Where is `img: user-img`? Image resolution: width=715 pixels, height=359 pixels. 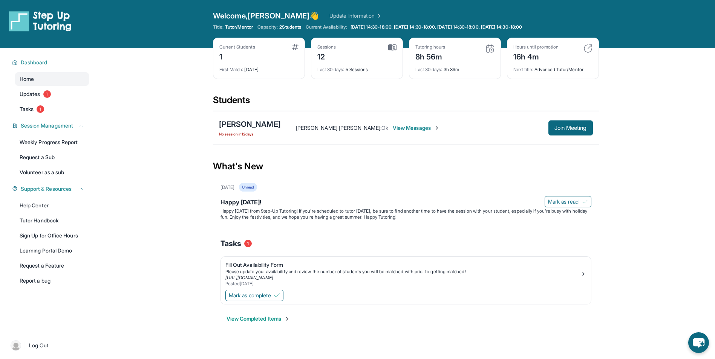 img: user-img is located at coordinates (16, 346).